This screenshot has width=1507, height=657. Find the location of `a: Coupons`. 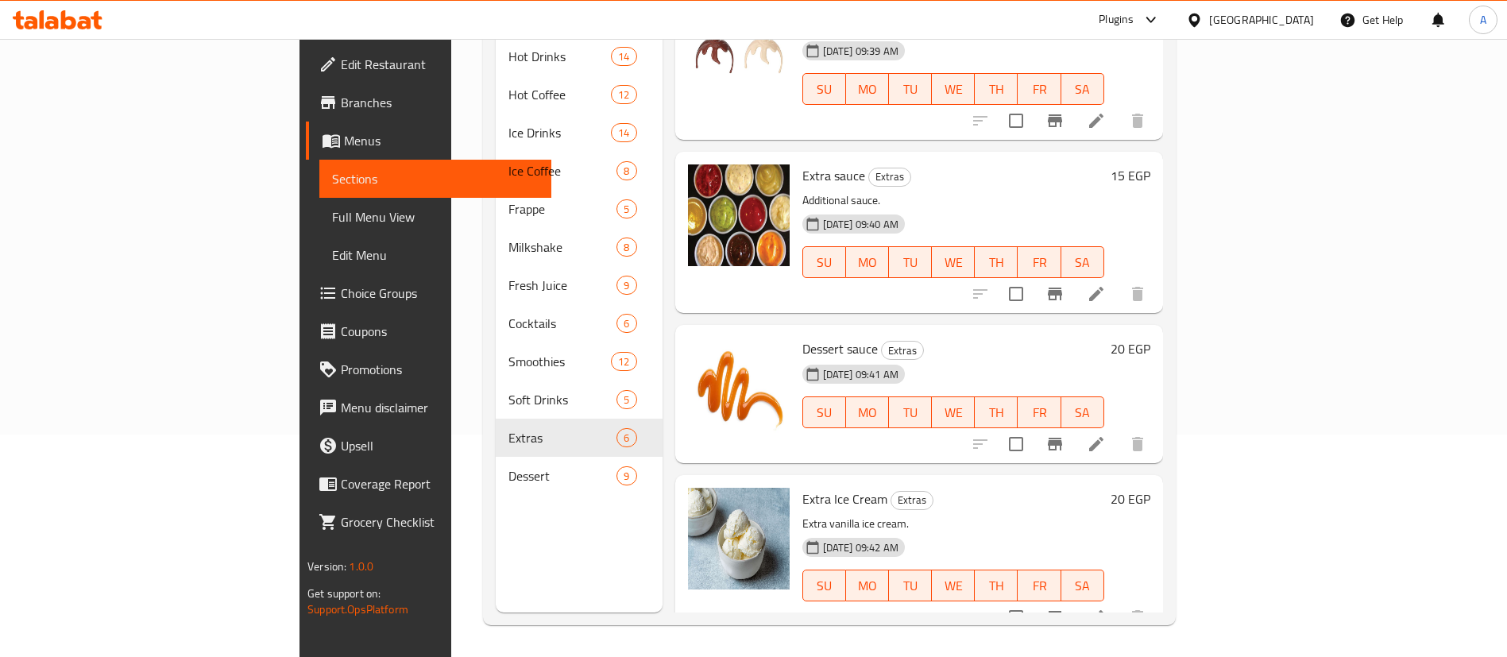

a: Coupons is located at coordinates (428, 331).